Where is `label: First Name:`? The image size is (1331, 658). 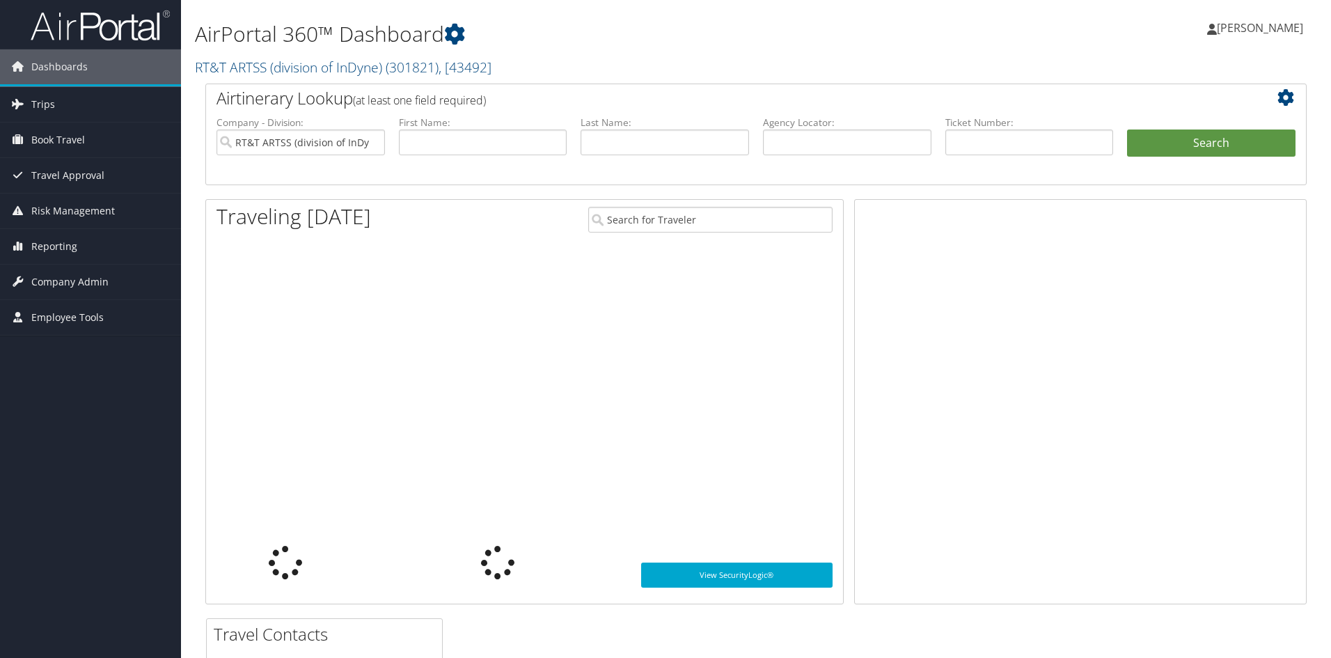
label: First Name: is located at coordinates (483, 122).